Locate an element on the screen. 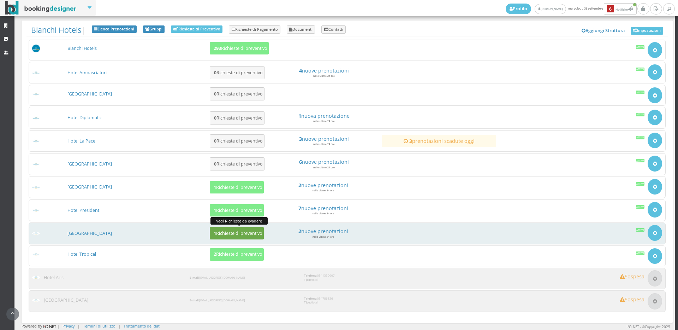 This screenshot has height=330, width=678. img: BookingDesigner.com is located at coordinates (41, 8).